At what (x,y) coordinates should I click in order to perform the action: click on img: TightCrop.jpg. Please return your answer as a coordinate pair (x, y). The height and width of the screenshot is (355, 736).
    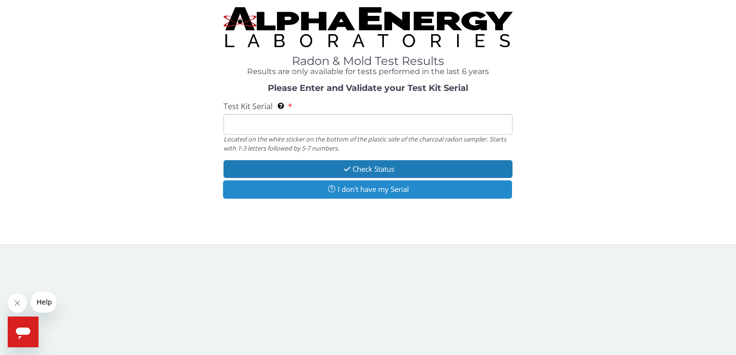
    Looking at the image, I should click on (367, 27).